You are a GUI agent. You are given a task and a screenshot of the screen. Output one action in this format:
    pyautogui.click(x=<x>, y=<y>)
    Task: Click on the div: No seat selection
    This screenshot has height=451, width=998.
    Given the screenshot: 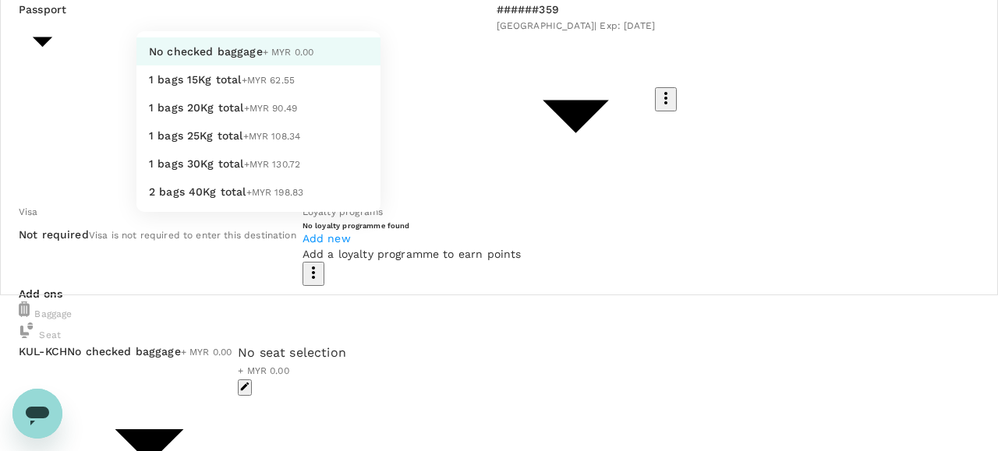 What is the action you would take?
    pyautogui.click(x=292, y=353)
    